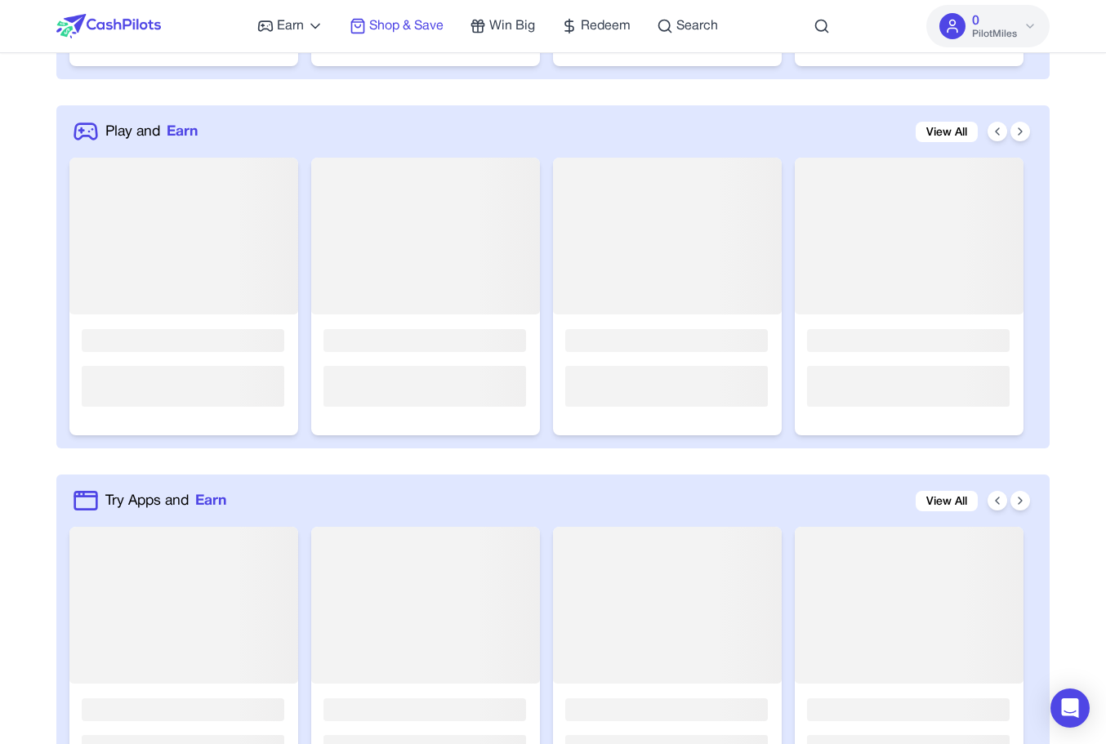 The height and width of the screenshot is (744, 1106). What do you see at coordinates (132, 131) in the screenshot?
I see `span: Play and` at bounding box center [132, 131].